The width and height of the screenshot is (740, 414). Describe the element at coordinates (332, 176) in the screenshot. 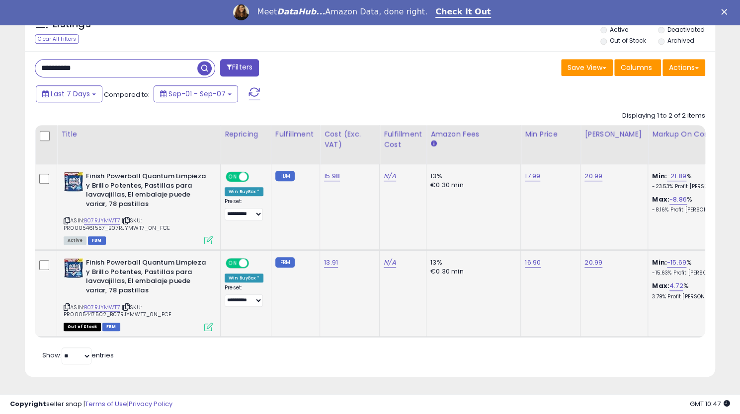

I see `a: 15.98` at that location.